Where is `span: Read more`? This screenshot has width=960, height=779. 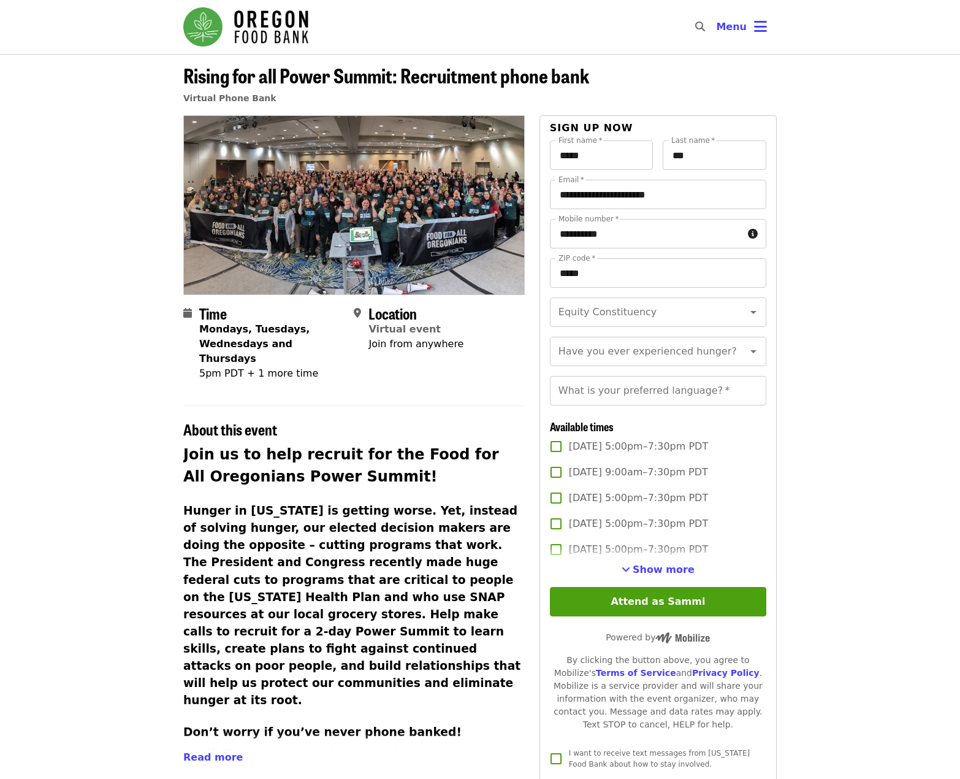
span: Read more is located at coordinates (213, 757).